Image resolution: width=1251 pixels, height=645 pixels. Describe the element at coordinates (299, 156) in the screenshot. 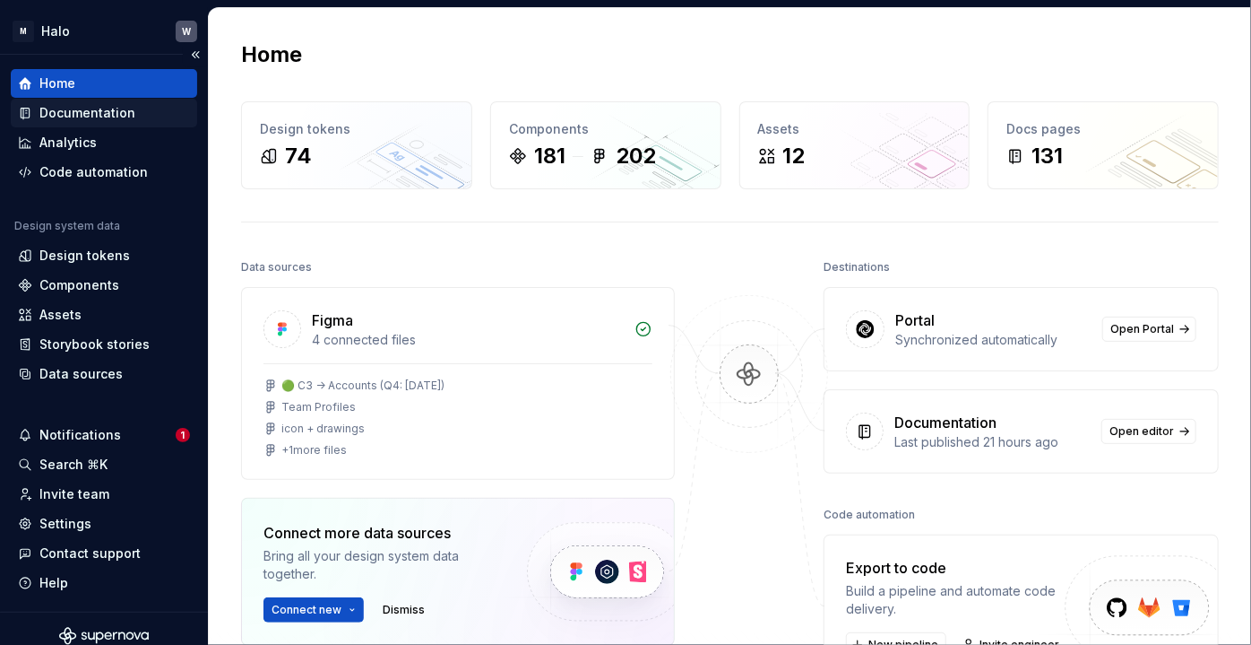

I see `div: 74` at that location.